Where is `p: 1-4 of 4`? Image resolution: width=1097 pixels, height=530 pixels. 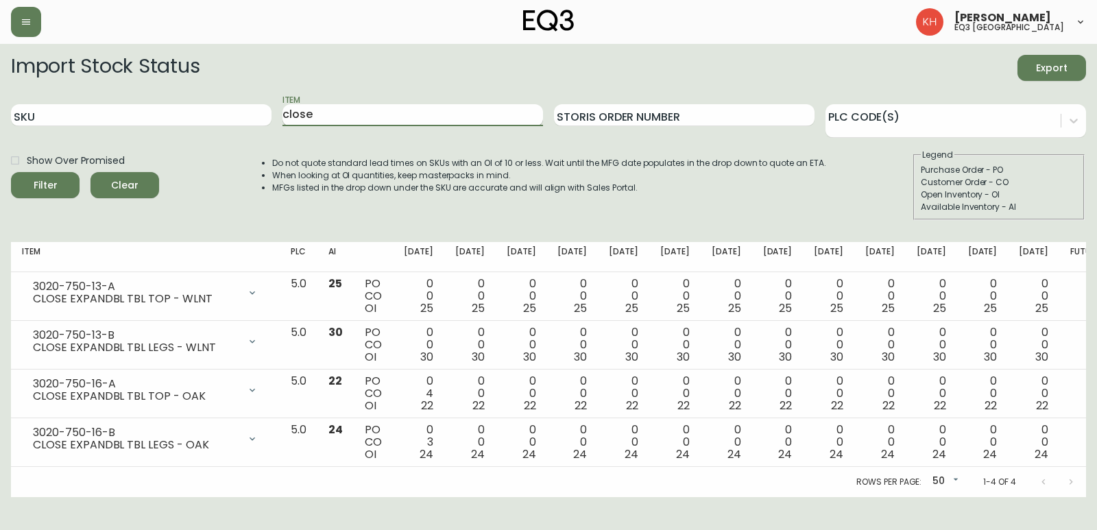
p: 1-4 of 4 is located at coordinates (999, 482).